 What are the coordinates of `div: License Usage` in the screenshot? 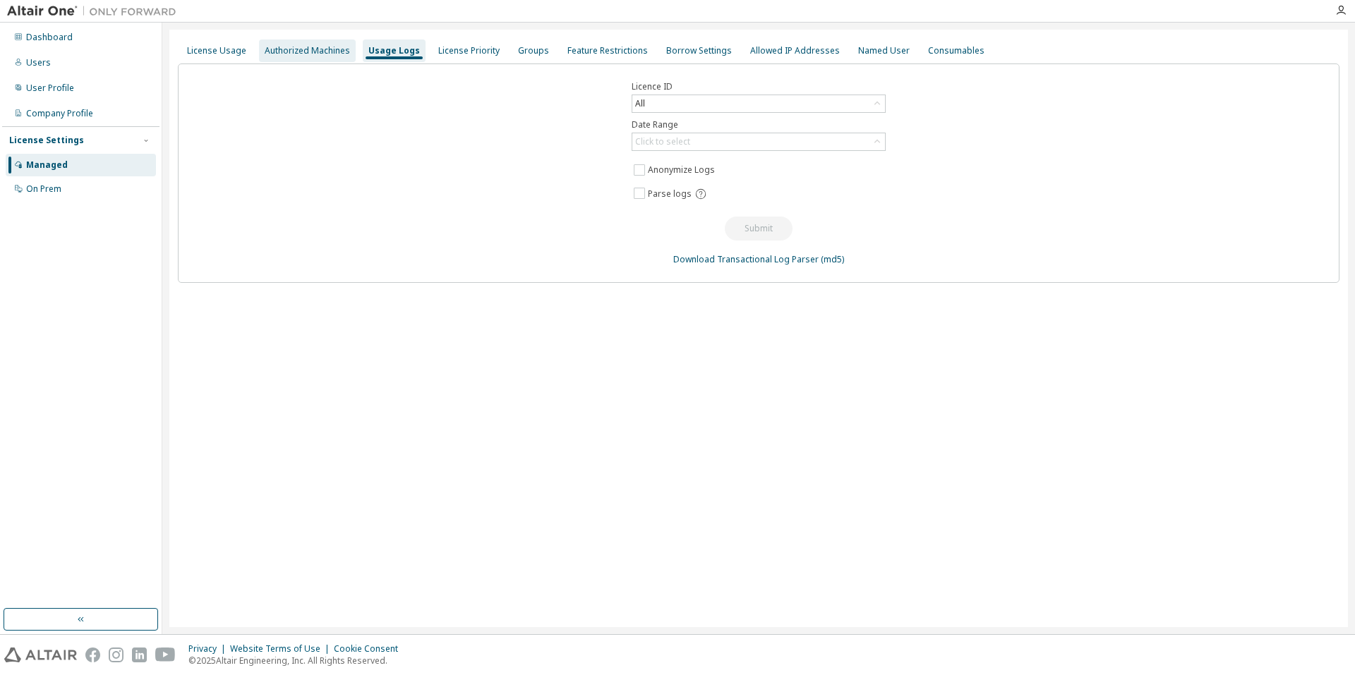 It's located at (217, 51).